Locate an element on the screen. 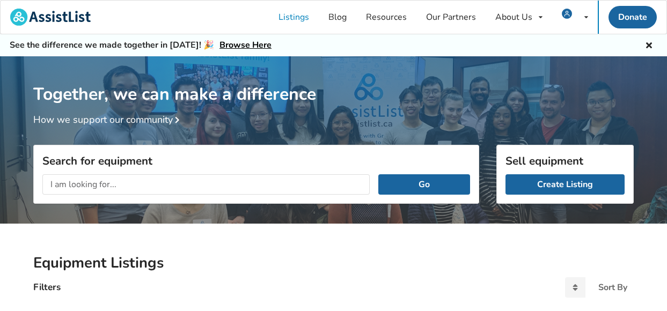 This screenshot has width=667, height=311. a: Browse Here is located at coordinates (245, 45).